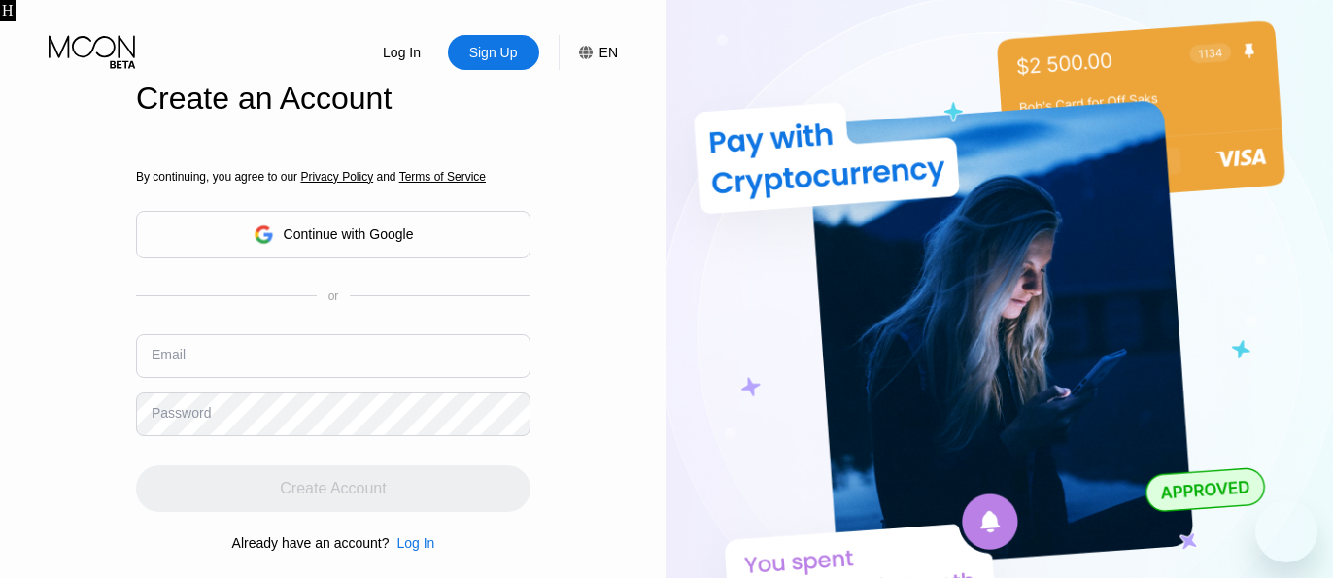  What do you see at coordinates (336, 177) in the screenshot?
I see `span: Privacy Policy` at bounding box center [336, 177].